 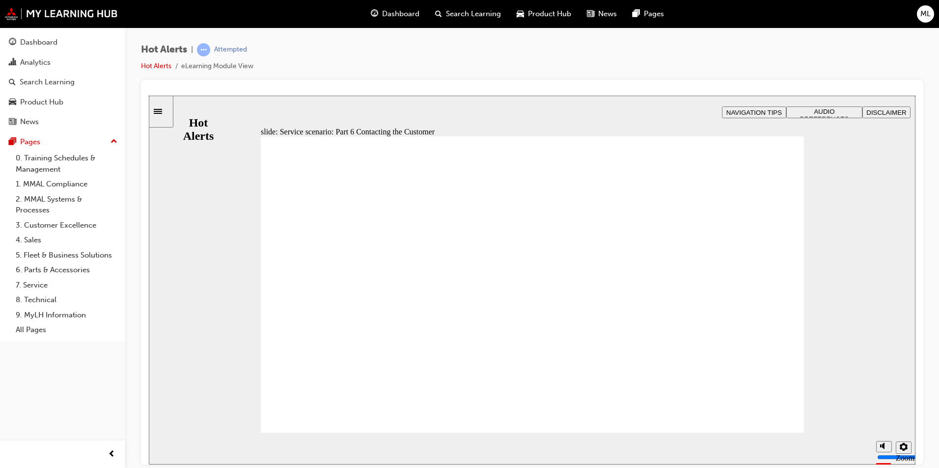 I want to click on div: Pages, so click(x=30, y=142).